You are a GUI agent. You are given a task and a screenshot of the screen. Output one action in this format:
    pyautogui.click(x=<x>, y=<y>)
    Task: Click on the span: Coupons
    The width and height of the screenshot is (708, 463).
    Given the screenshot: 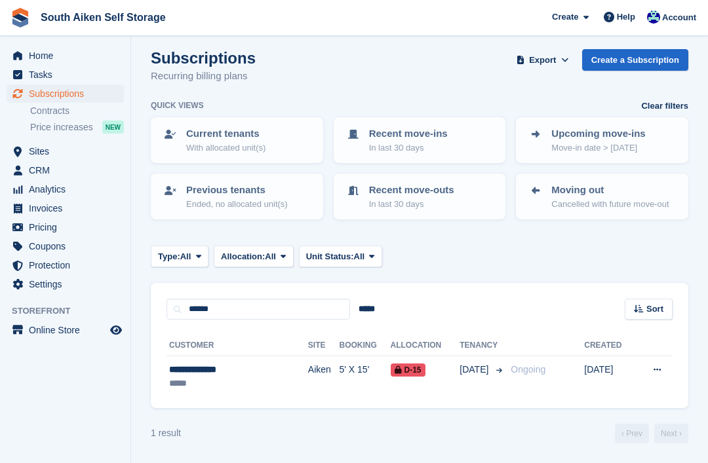 What is the action you would take?
    pyautogui.click(x=68, y=246)
    